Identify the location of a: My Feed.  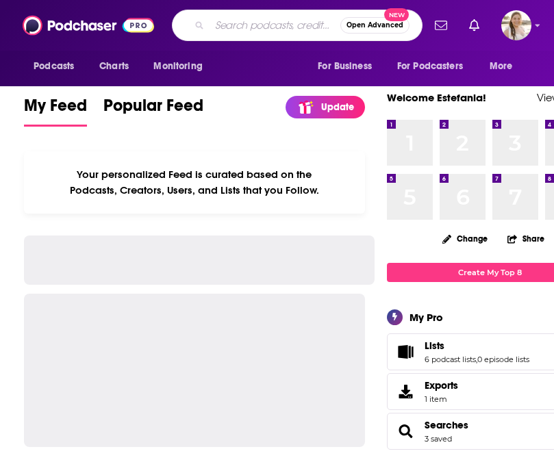
(55, 111).